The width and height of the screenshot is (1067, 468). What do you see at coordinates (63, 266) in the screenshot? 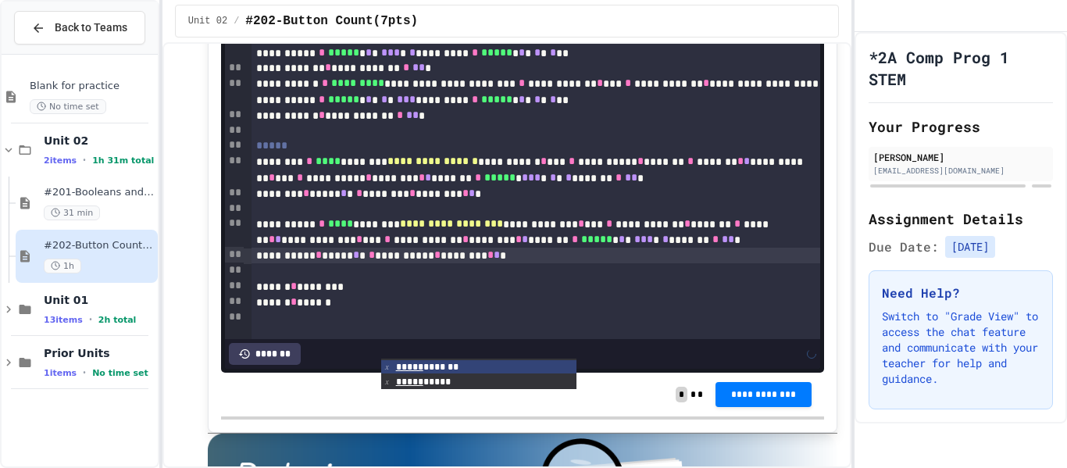
I see `span: 1h` at bounding box center [63, 266].